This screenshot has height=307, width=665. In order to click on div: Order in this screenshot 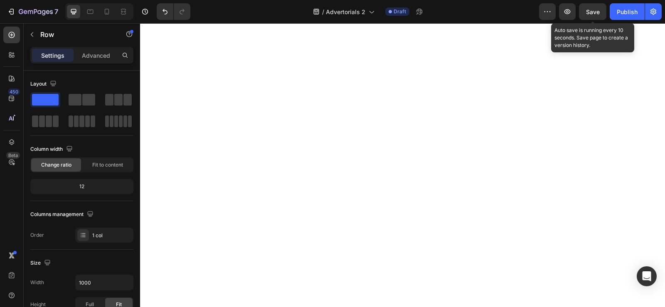, I will do `click(37, 235)`.